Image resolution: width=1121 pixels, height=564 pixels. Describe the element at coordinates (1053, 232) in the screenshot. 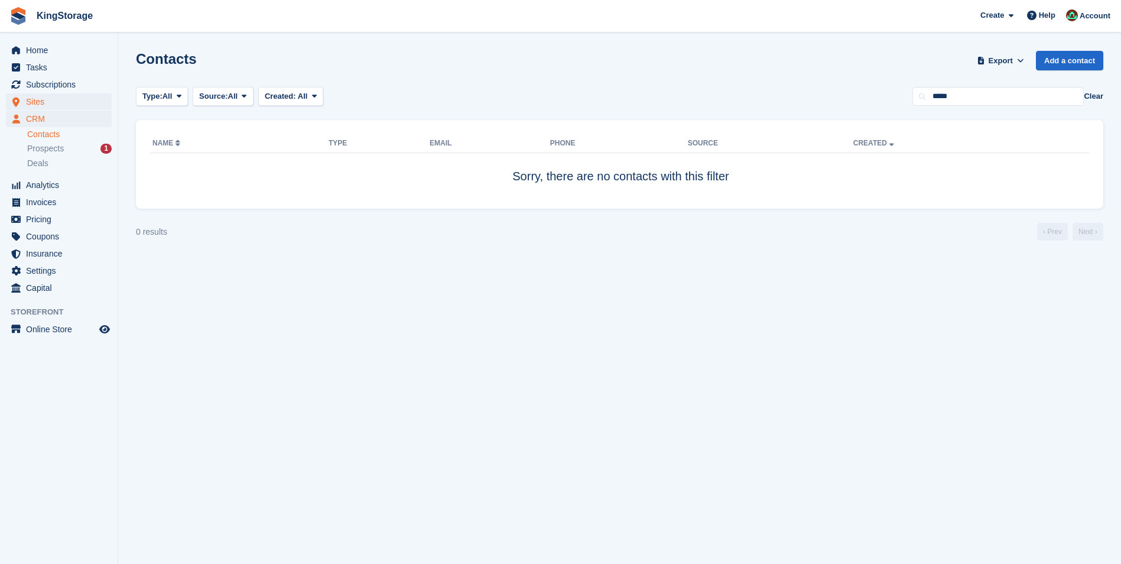

I see `a: Previous` at that location.